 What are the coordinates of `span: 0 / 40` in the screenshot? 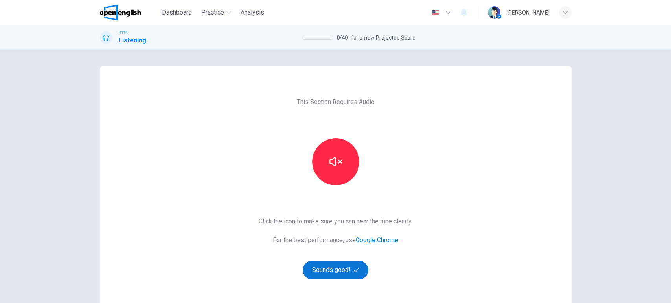 It's located at (342, 38).